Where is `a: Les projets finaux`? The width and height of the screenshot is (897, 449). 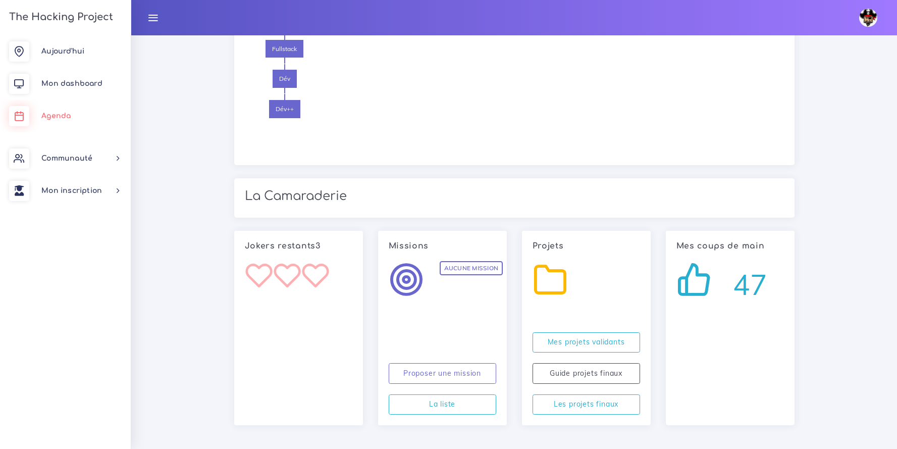
a: Les projets finaux is located at coordinates (586, 404).